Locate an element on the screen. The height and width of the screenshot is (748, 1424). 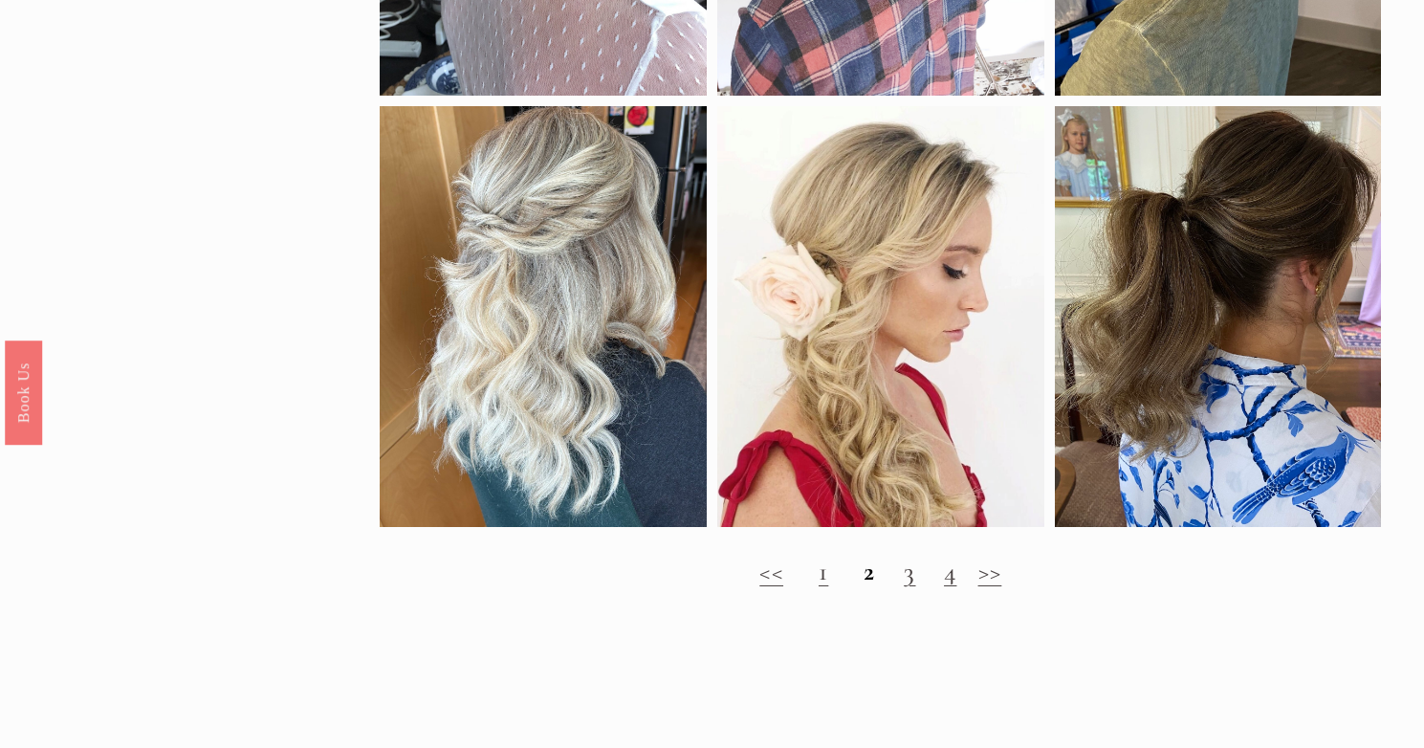
a: Book Us is located at coordinates (23, 392).